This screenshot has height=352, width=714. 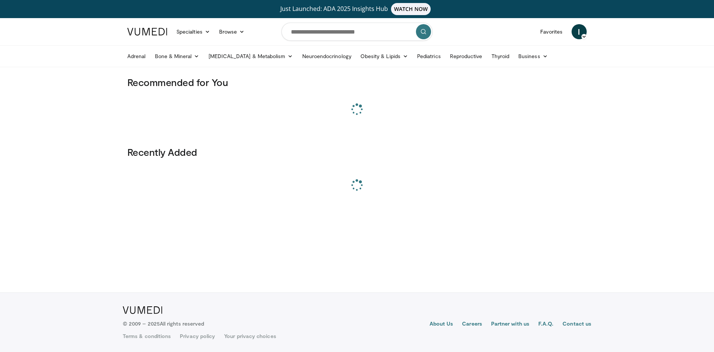 I want to click on span: WATCH NOW, so click(x=411, y=9).